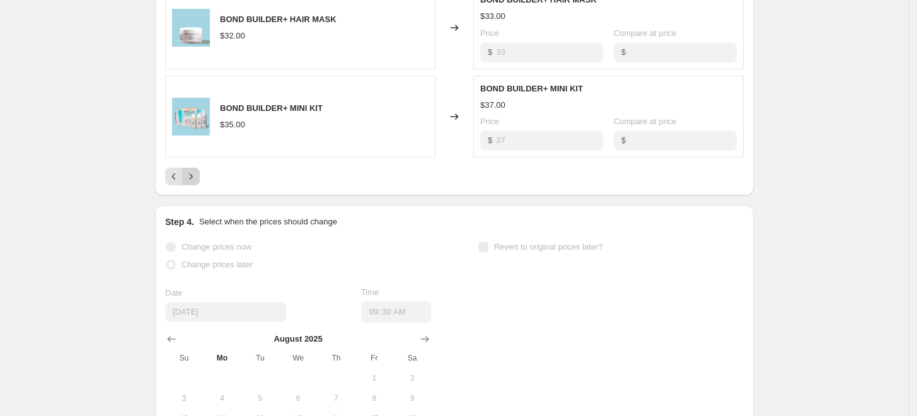 The image size is (917, 416). What do you see at coordinates (374, 378) in the screenshot?
I see `span: 1` at bounding box center [374, 378].